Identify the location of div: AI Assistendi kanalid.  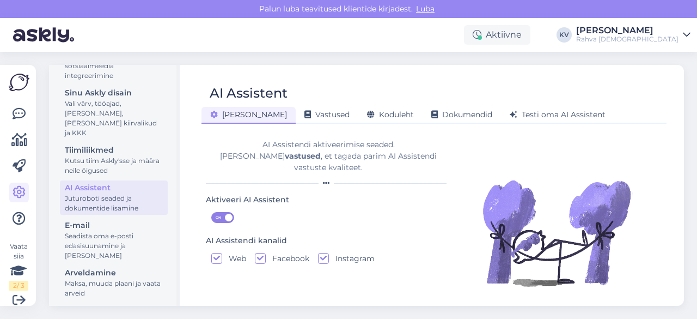
(246, 241).